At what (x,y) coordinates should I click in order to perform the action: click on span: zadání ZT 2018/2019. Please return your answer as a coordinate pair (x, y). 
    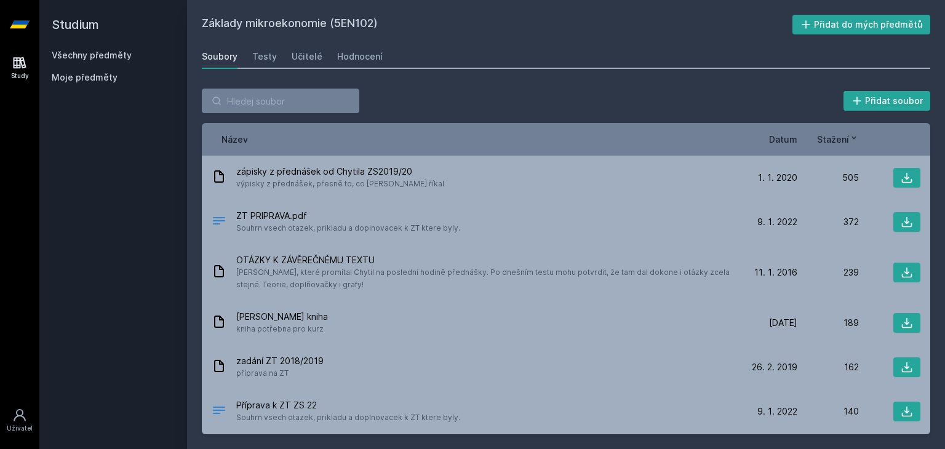
    Looking at the image, I should click on (280, 361).